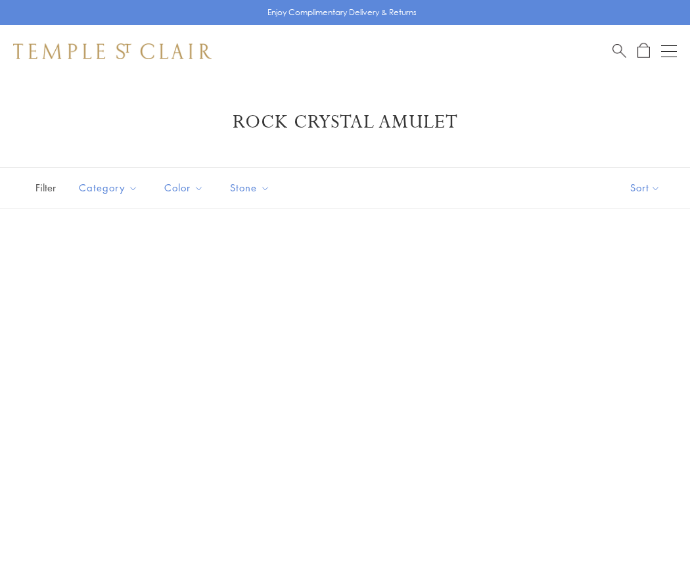 The image size is (690, 584). Describe the element at coordinates (669, 51) in the screenshot. I see `button: Open navigation` at that location.